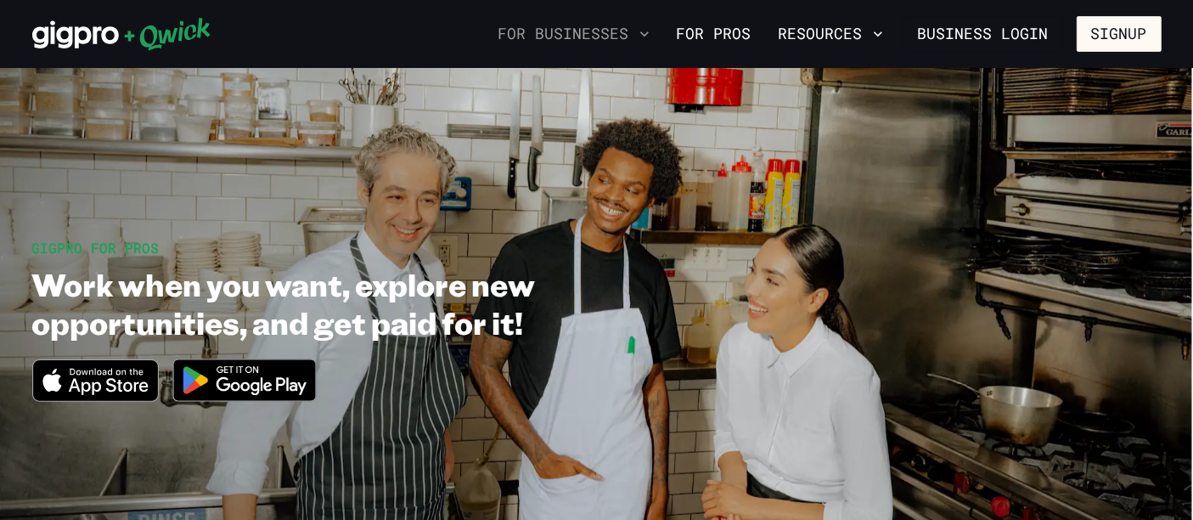  What do you see at coordinates (1120, 34) in the screenshot?
I see `button: Signup` at bounding box center [1120, 34].